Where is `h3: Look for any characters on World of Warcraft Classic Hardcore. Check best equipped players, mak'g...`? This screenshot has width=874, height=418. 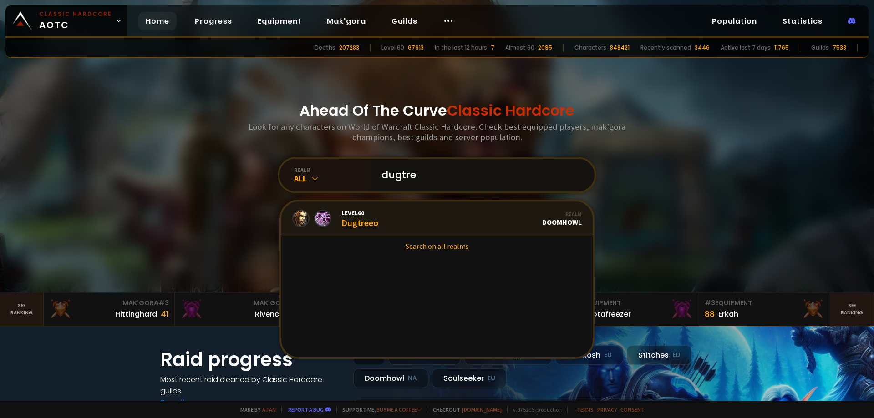
h3: Look for any characters on World of Warcraft Classic Hardcore. Check best equipped players, mak'g... is located at coordinates (437, 132).